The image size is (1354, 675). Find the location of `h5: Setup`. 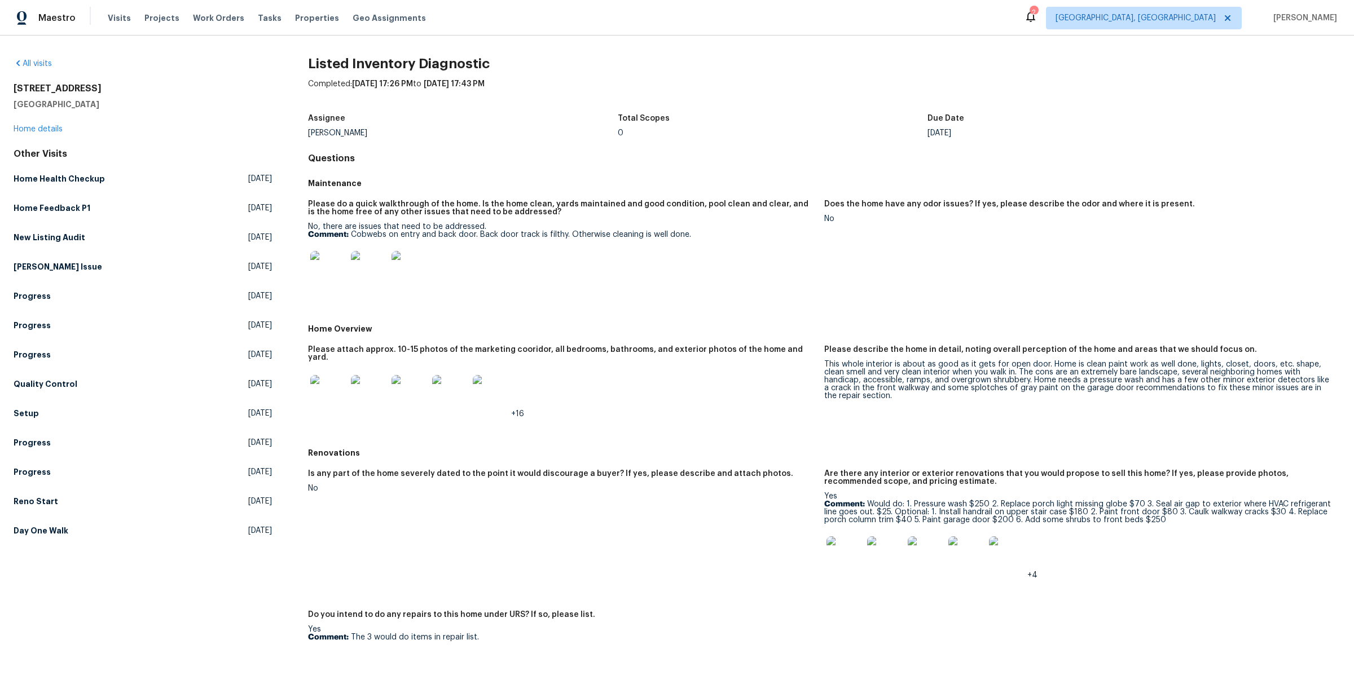

h5: Setup is located at coordinates (26, 413).